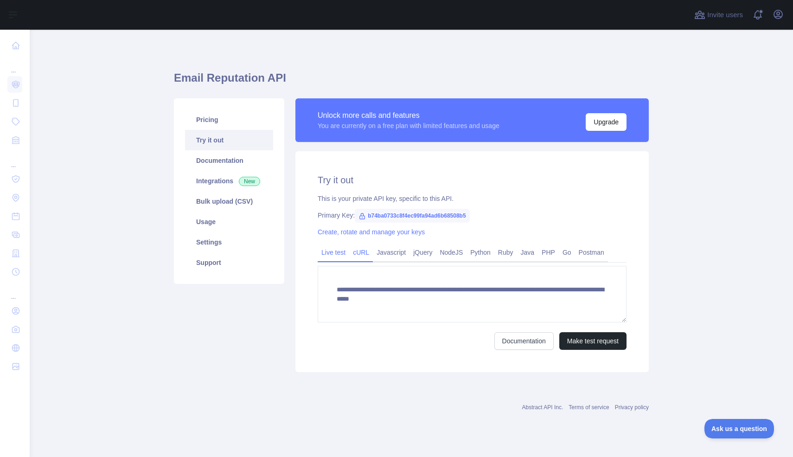  What do you see at coordinates (631, 407) in the screenshot?
I see `a: Privacy policy` at bounding box center [631, 407].